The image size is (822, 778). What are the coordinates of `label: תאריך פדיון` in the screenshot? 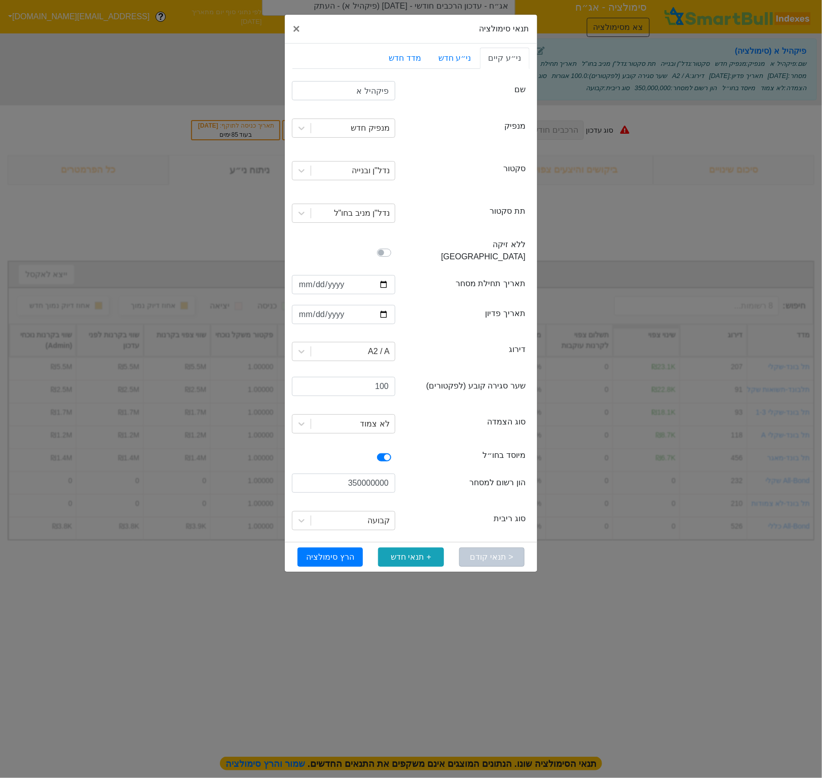 It's located at (505, 314).